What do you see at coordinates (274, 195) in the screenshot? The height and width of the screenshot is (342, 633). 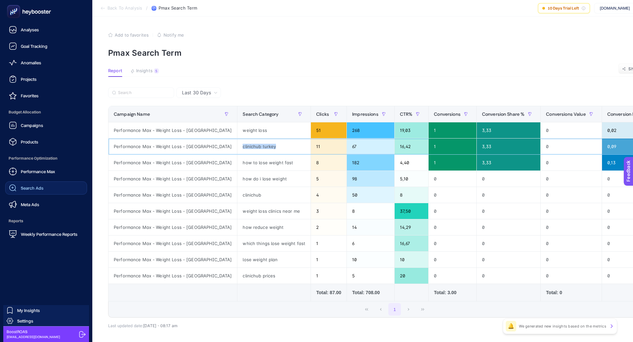 I see `div: clinichub` at bounding box center [274, 195].